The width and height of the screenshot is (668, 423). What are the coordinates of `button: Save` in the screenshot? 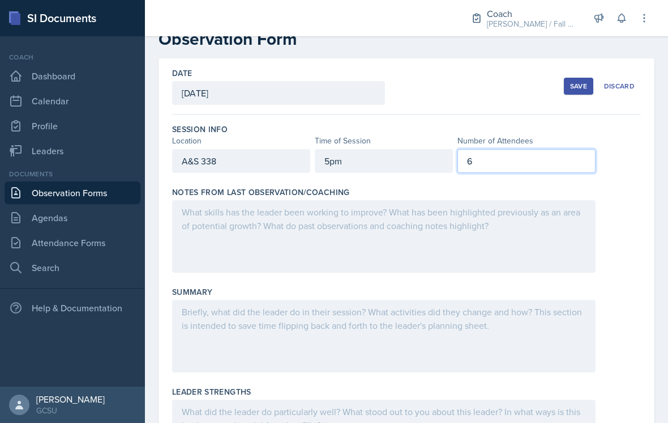 It's located at (579, 86).